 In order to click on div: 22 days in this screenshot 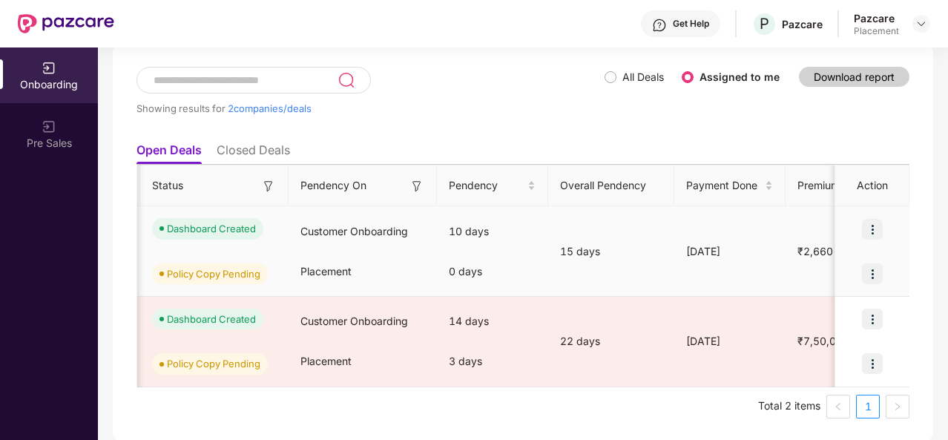, I will do `click(611, 341)`.